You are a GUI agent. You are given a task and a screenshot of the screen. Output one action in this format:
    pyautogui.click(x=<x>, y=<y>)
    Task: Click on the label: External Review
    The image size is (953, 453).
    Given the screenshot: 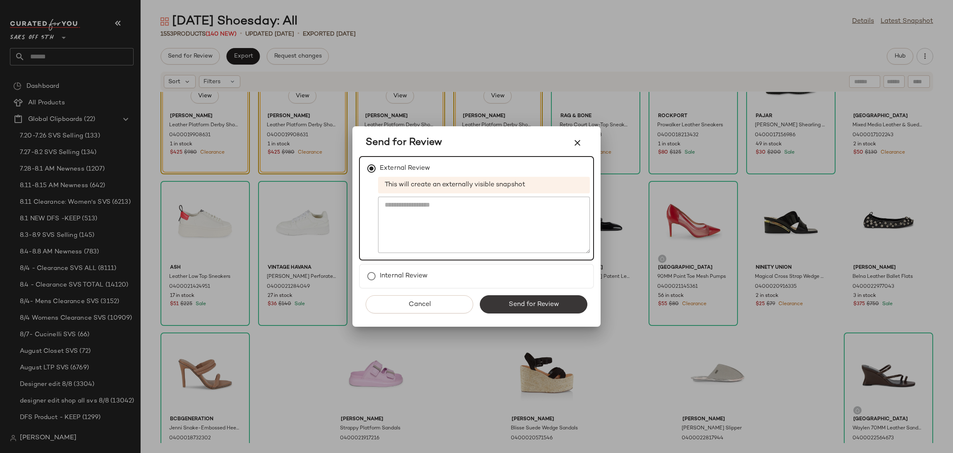 What is the action you would take?
    pyautogui.click(x=405, y=168)
    